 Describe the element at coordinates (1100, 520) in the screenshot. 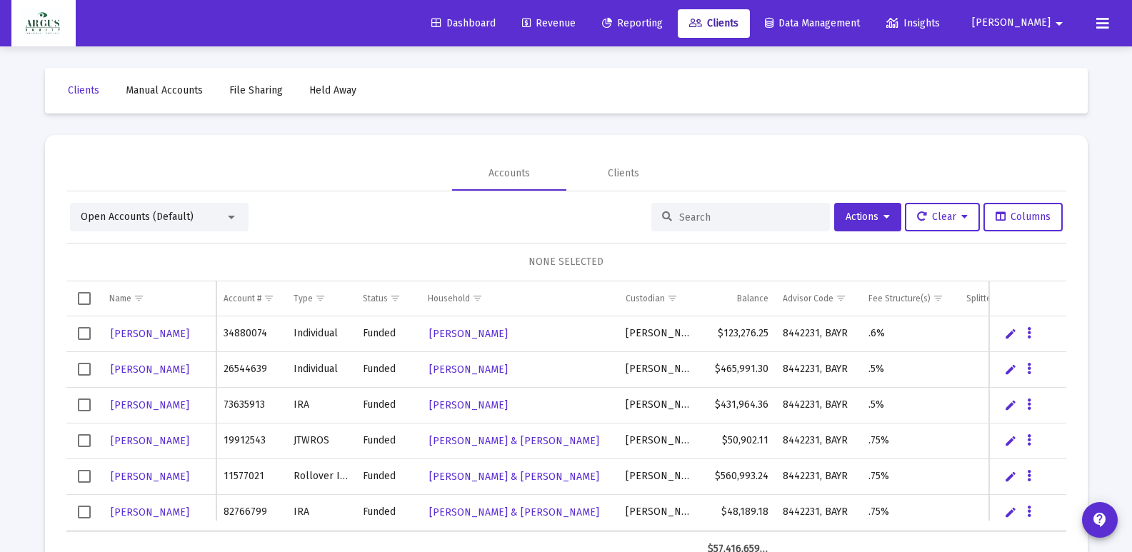

I see `mat-icon: contact_support` at that location.